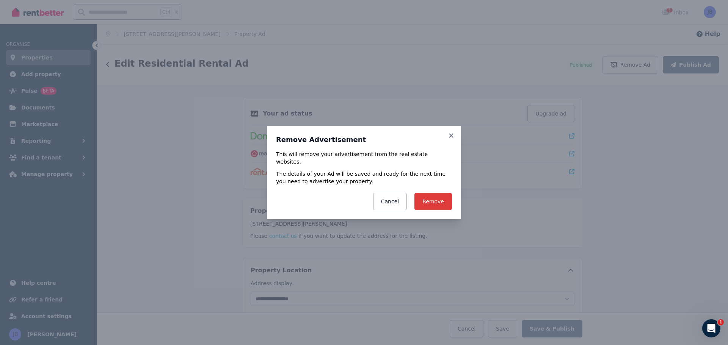 The width and height of the screenshot is (728, 345). I want to click on p: This will remove your advertisement from the real estate websites., so click(364, 158).